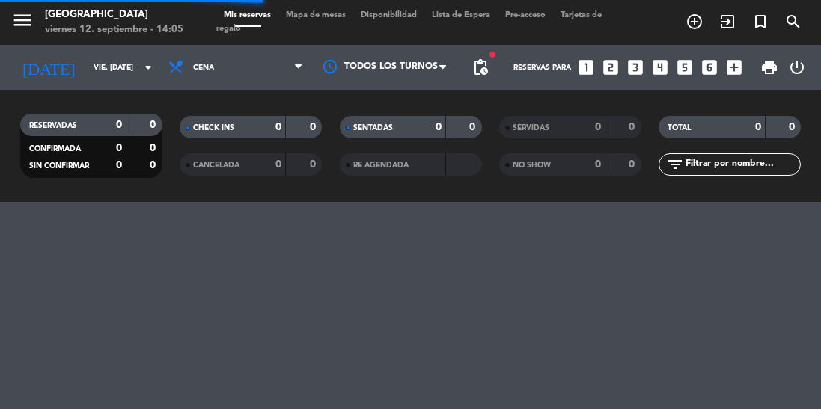 The height and width of the screenshot is (409, 821). What do you see at coordinates (492, 55) in the screenshot?
I see `span: fiber_manual_record` at bounding box center [492, 55].